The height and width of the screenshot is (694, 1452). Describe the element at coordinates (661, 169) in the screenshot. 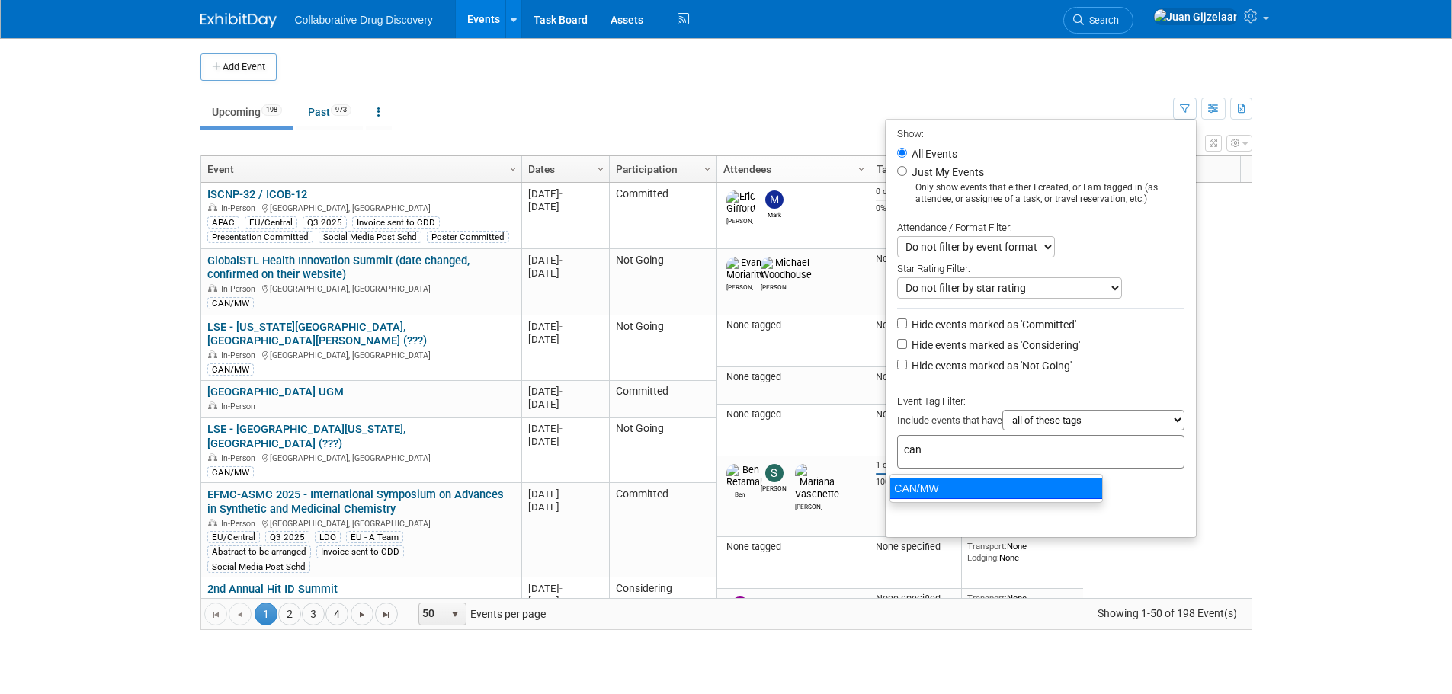

I see `a: Participation` at that location.